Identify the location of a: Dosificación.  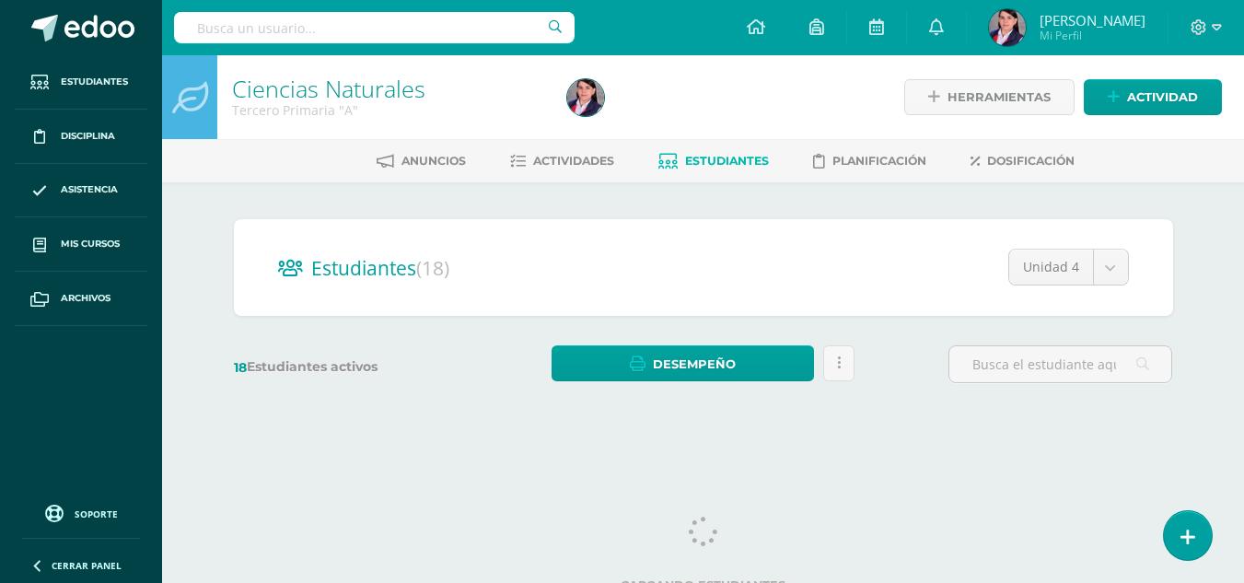
(1022, 161).